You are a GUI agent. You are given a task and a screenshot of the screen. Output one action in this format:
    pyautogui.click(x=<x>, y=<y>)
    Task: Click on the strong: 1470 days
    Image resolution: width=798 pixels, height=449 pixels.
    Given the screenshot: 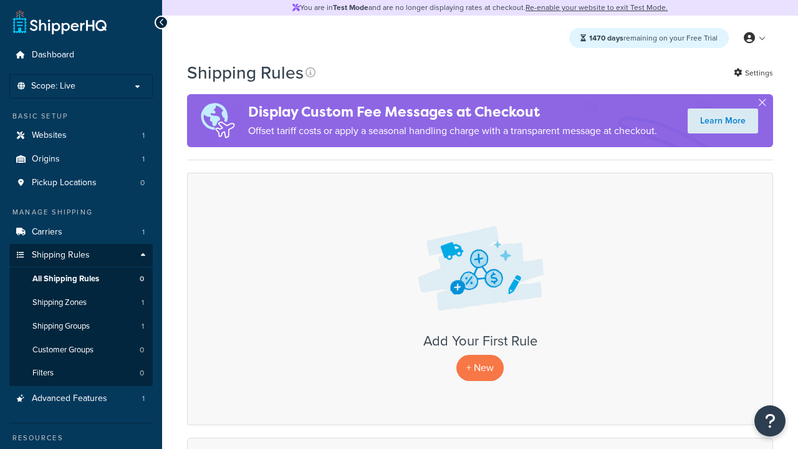 What is the action you would take?
    pyautogui.click(x=606, y=38)
    